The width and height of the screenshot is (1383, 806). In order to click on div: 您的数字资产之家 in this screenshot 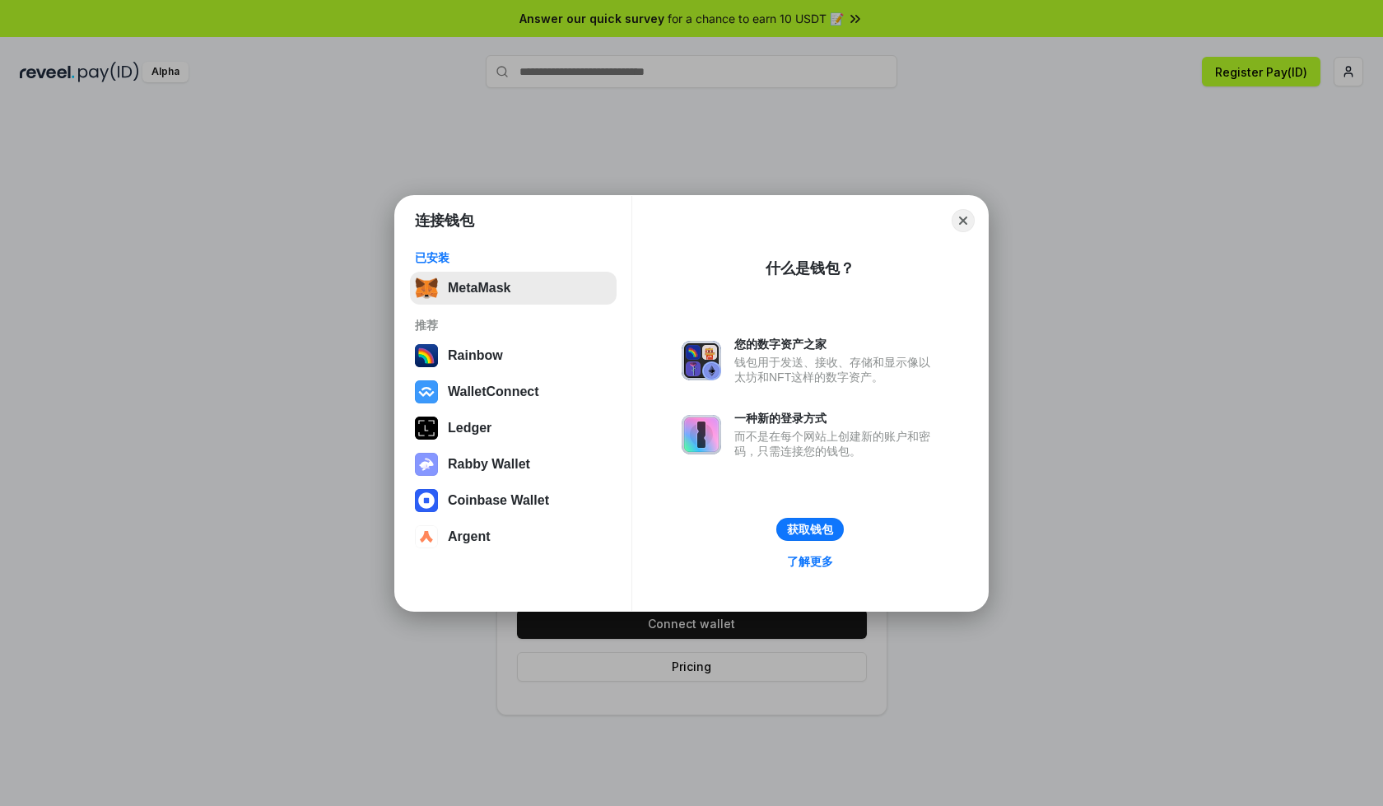, I will do `click(837, 344)`.